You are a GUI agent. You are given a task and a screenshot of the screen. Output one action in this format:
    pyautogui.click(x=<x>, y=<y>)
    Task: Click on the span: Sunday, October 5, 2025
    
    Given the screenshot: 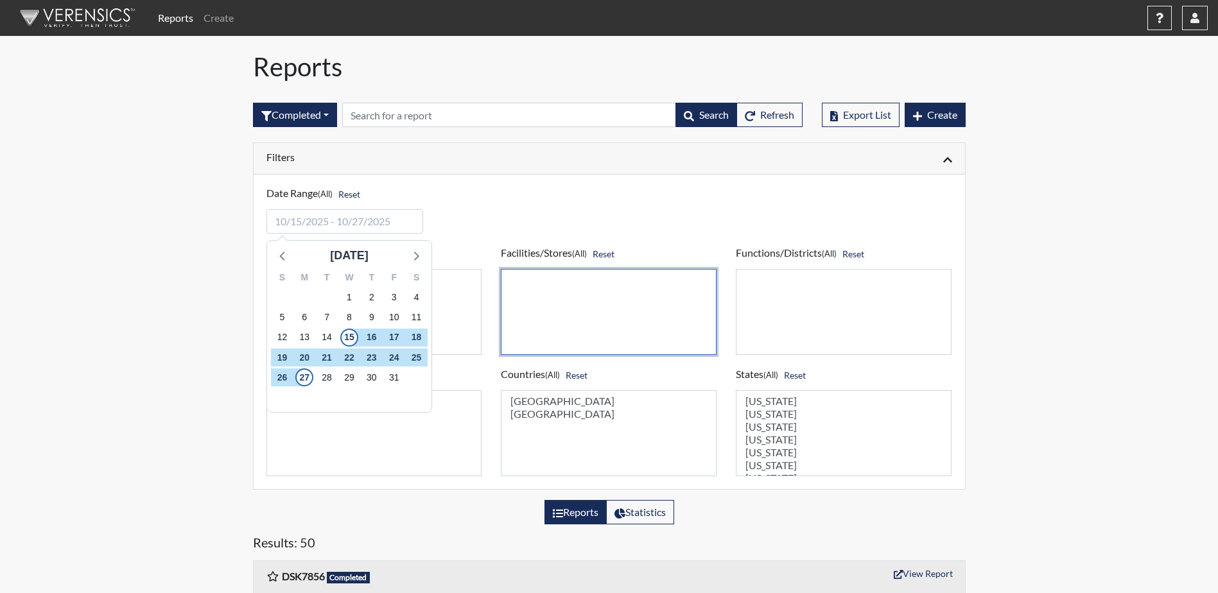 What is the action you would take?
    pyautogui.click(x=282, y=318)
    